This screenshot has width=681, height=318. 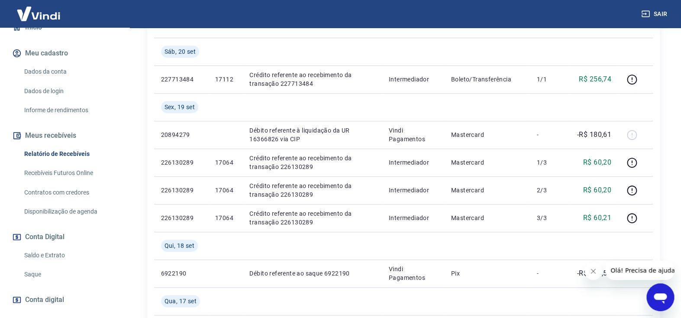 What do you see at coordinates (39, 13) in the screenshot?
I see `img: Vindi` at bounding box center [39, 13].